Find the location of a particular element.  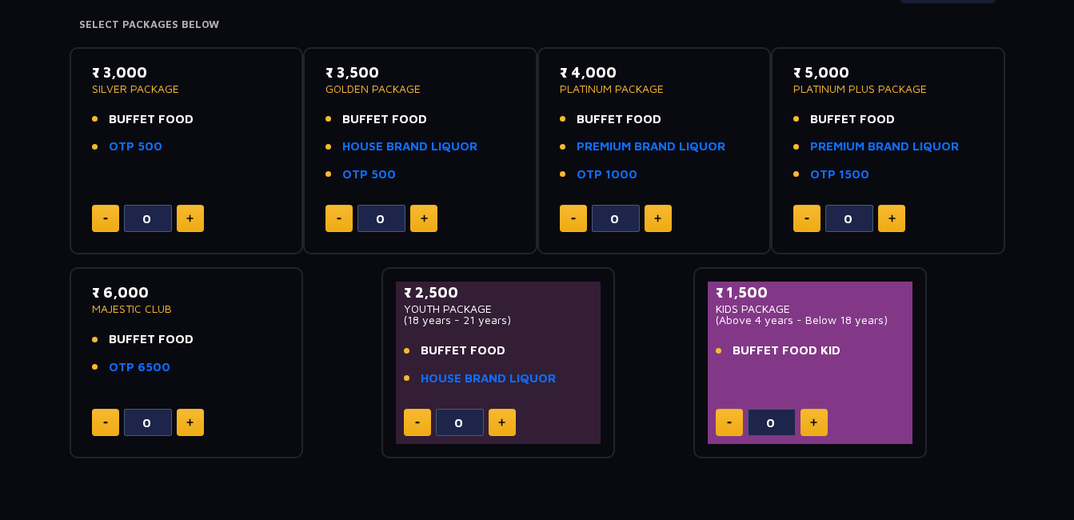

p: KIDS PACKAGE is located at coordinates (810, 309).